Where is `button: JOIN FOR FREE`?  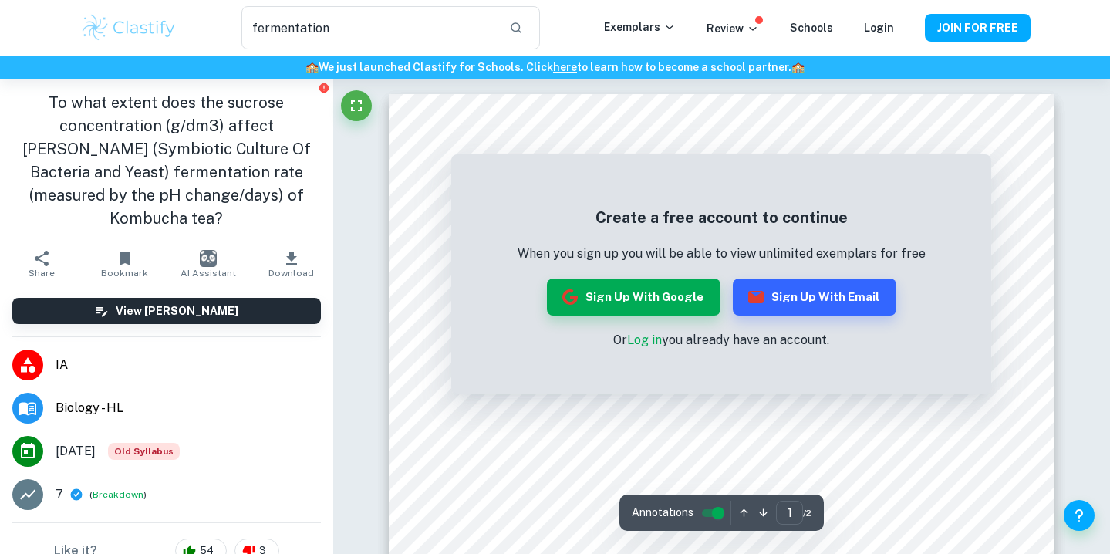 button: JOIN FOR FREE is located at coordinates (977, 28).